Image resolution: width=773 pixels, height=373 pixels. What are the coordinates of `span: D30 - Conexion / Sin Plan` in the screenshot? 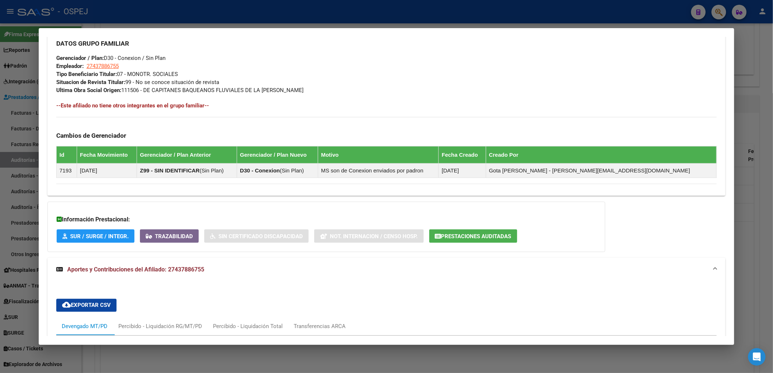 It's located at (111, 58).